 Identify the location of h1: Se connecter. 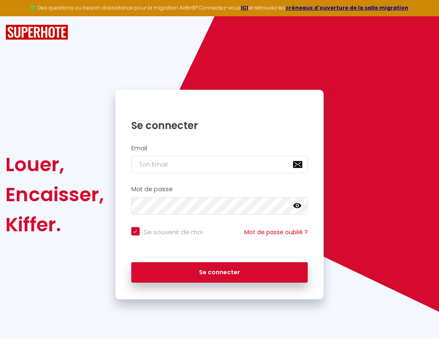
(219, 125).